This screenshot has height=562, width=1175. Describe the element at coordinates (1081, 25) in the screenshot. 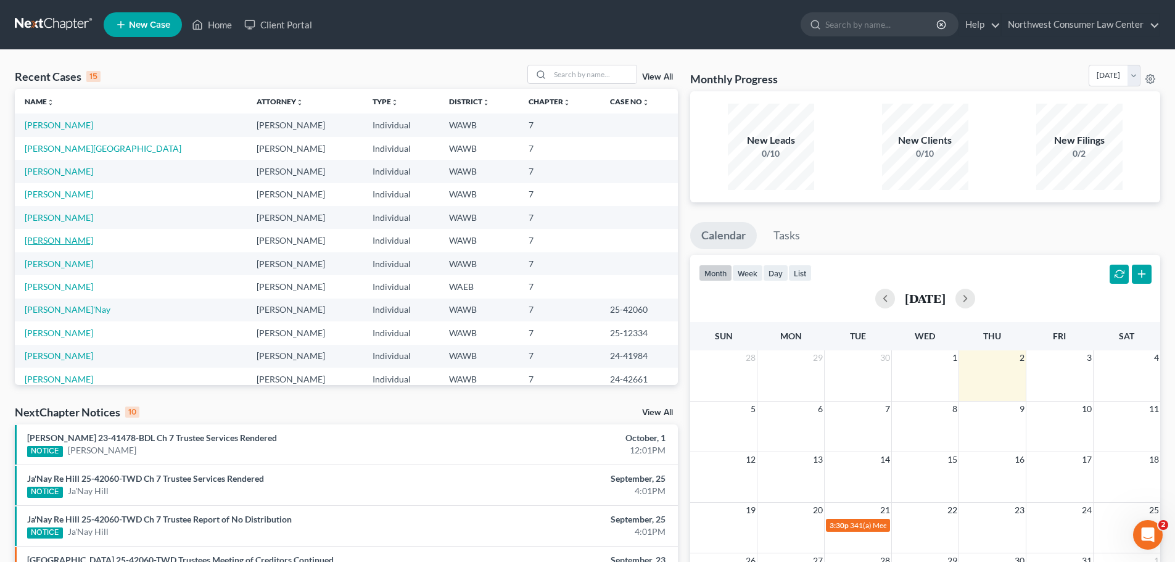

I see `a: Northwest Consumer Law Center` at that location.